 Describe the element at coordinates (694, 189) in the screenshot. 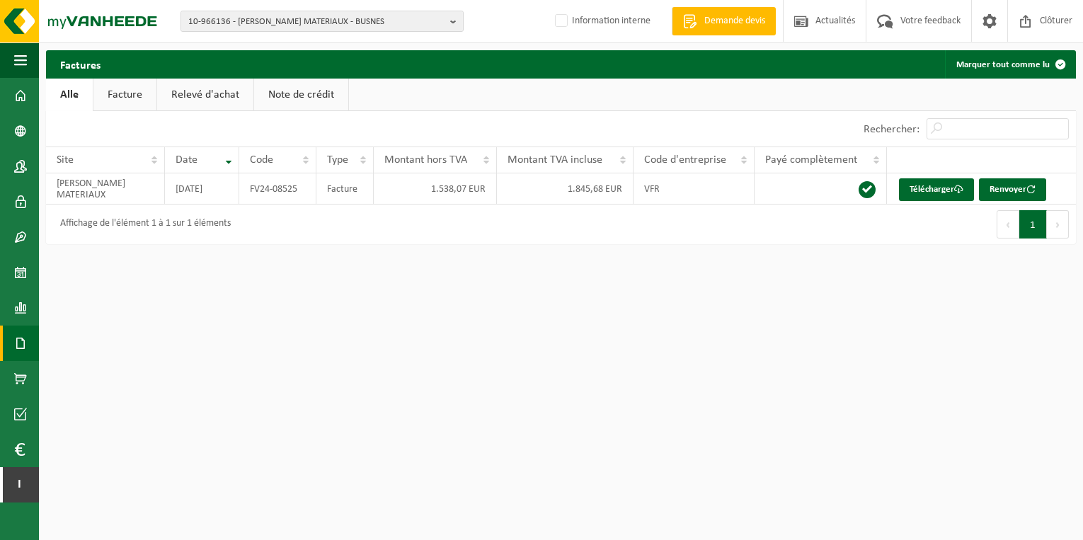

I see `td: VFR` at that location.